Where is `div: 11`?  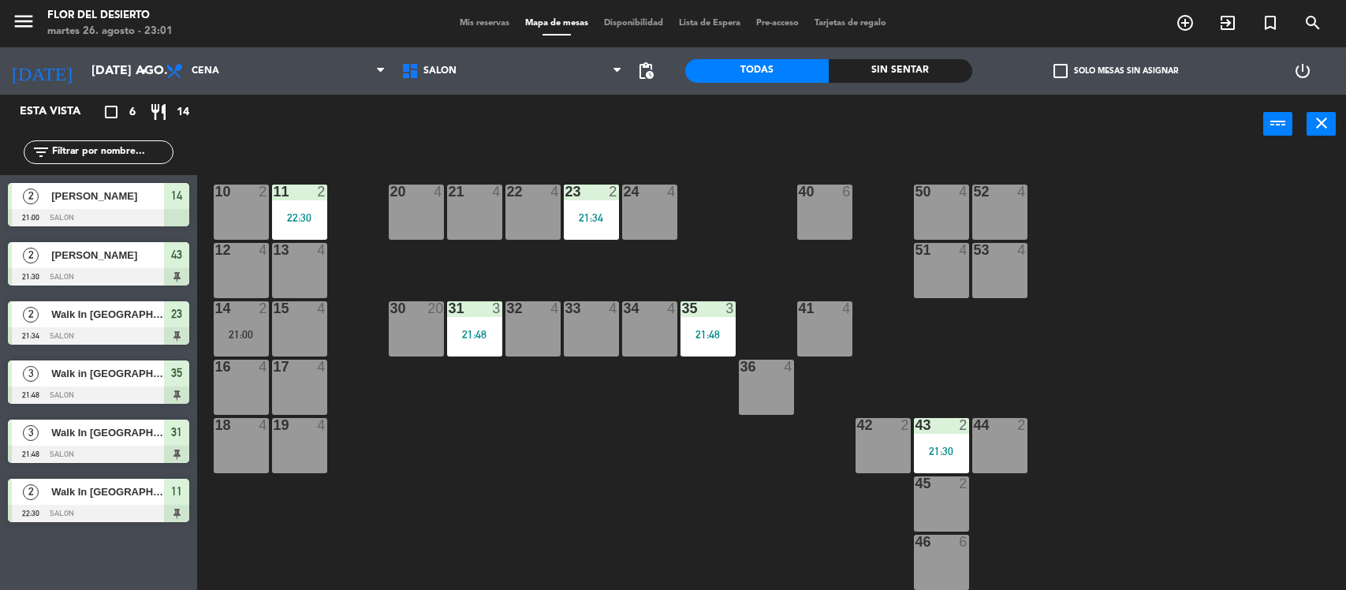 div: 11 is located at coordinates (274, 192).